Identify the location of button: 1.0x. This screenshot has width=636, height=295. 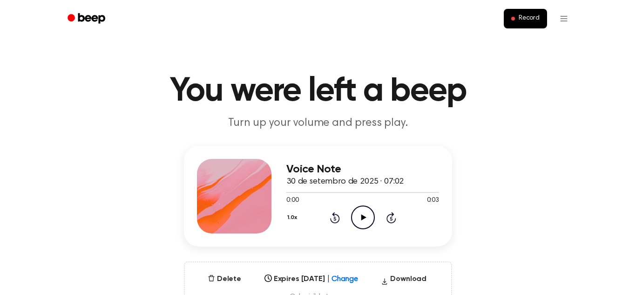
(293, 217).